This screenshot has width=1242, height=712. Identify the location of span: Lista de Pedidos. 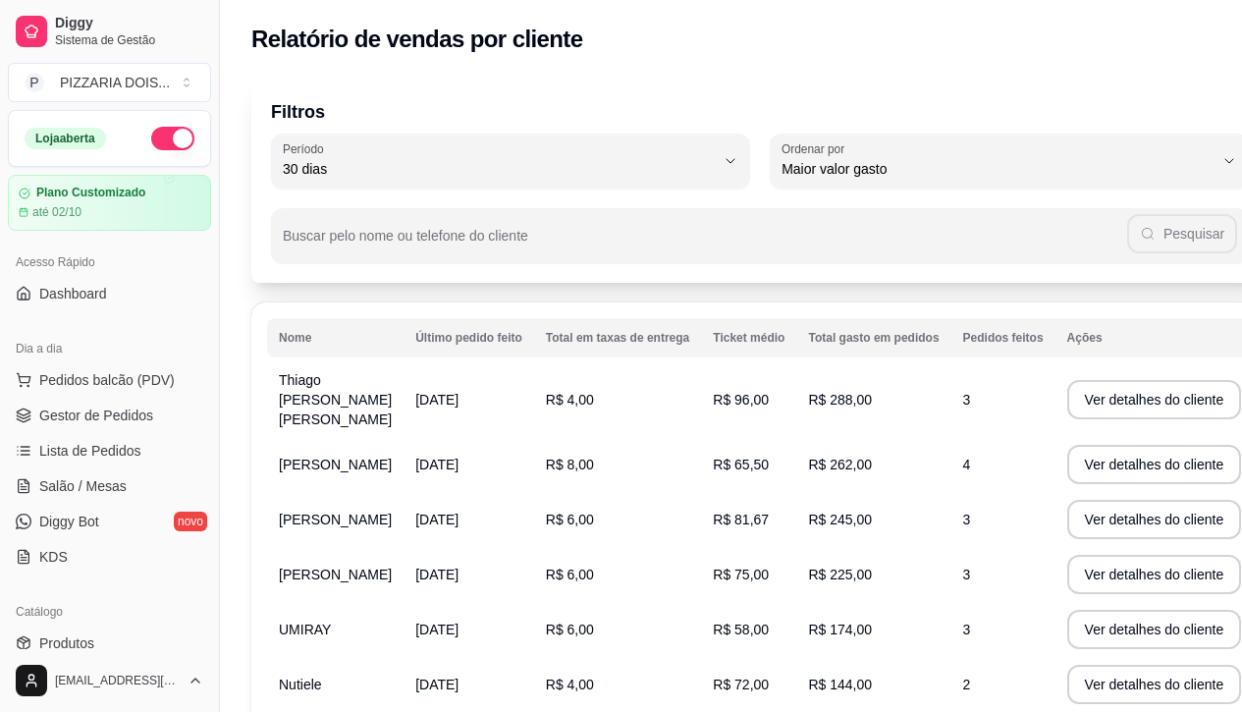
(90, 451).